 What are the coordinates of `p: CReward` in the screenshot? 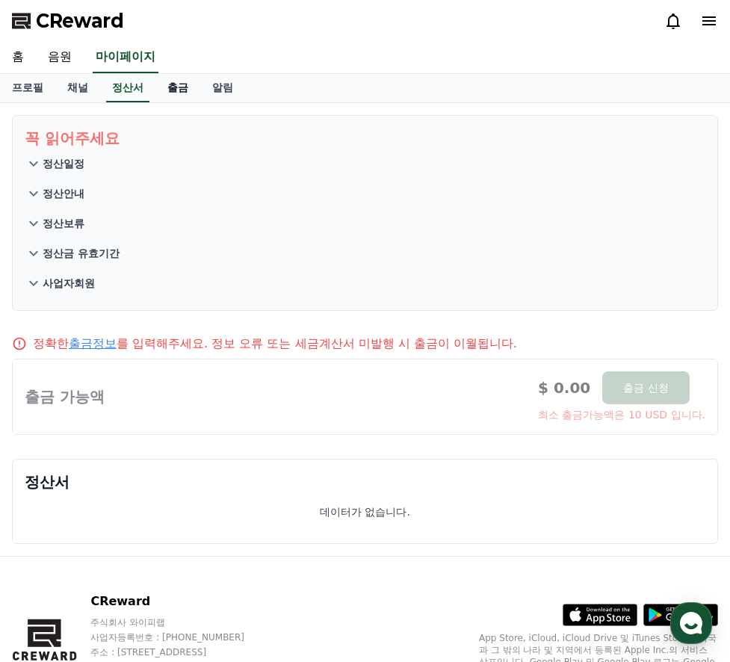 It's located at (182, 601).